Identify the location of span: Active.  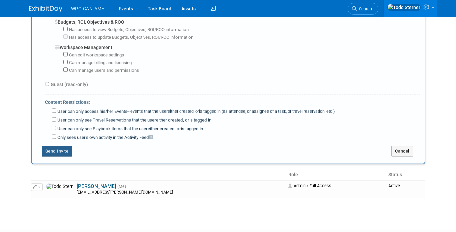
(394, 185).